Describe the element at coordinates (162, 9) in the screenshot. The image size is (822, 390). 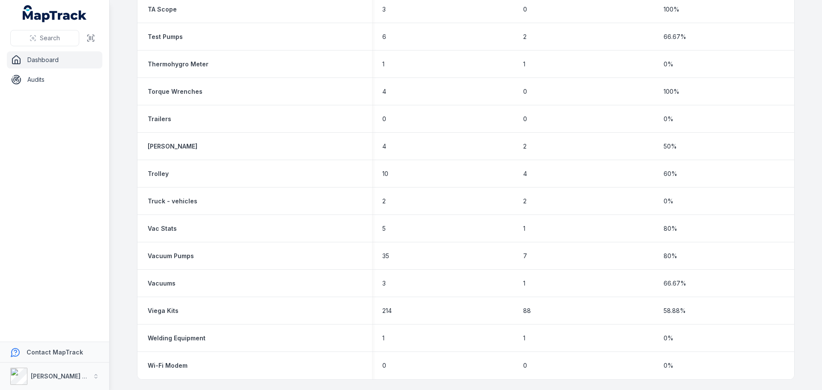
I see `a: TA Scope` at that location.